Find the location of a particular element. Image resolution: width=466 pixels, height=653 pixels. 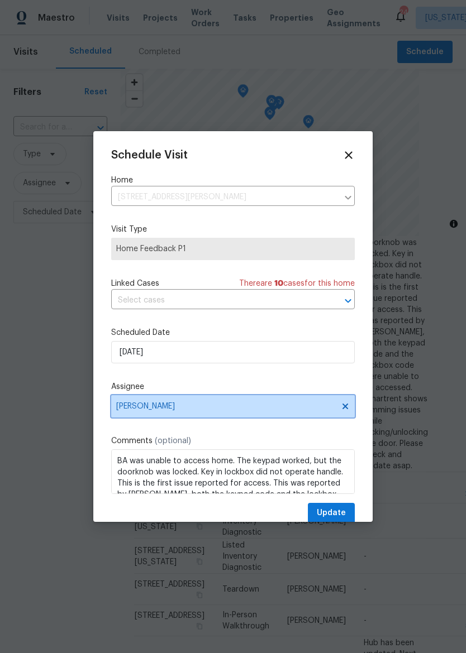

span: Update is located at coordinates (331, 513).